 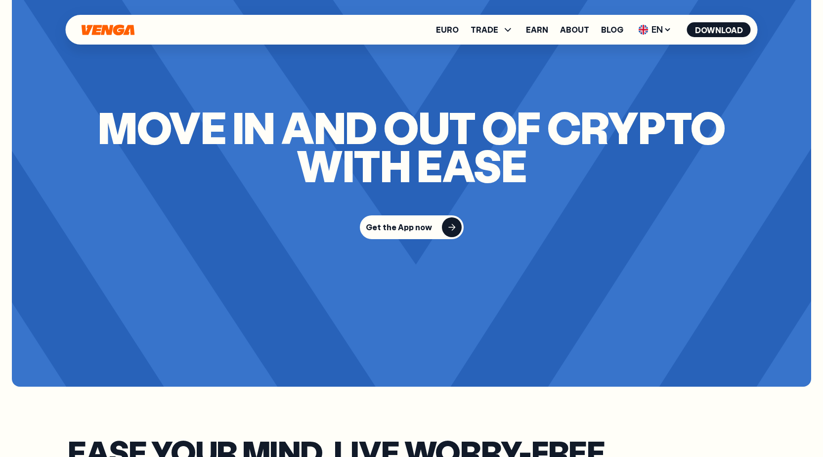 What do you see at coordinates (644, 30) in the screenshot?
I see `img: flag-uk` at bounding box center [644, 30].